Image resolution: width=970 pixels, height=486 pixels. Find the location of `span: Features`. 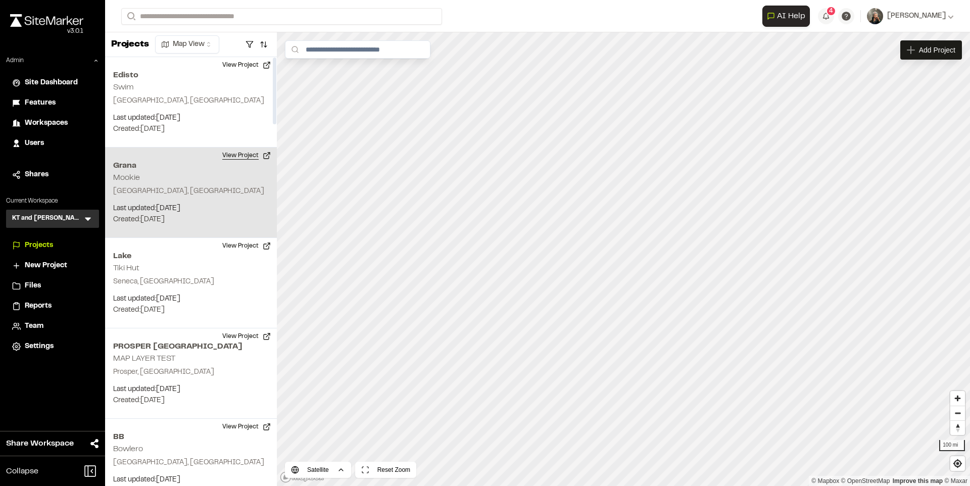

span: Features is located at coordinates (40, 103).